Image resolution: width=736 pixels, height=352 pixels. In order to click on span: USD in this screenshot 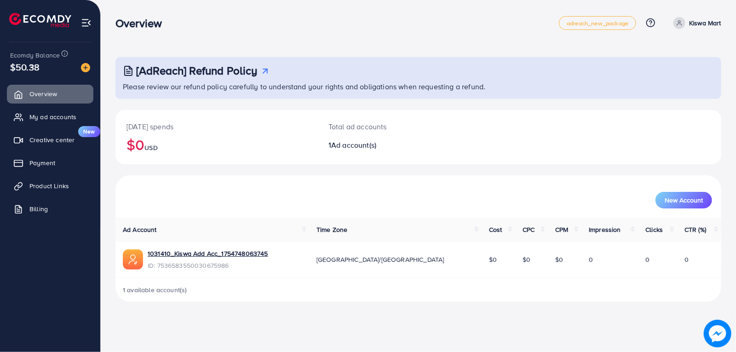, I will do `click(151, 148)`.